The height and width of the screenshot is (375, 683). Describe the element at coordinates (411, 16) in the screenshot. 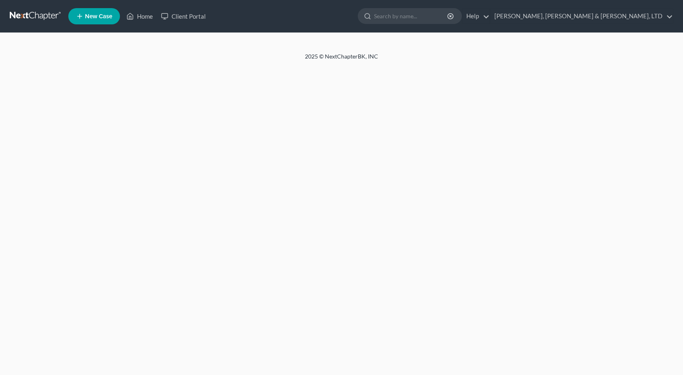

I see `input: Search by name...` at that location.